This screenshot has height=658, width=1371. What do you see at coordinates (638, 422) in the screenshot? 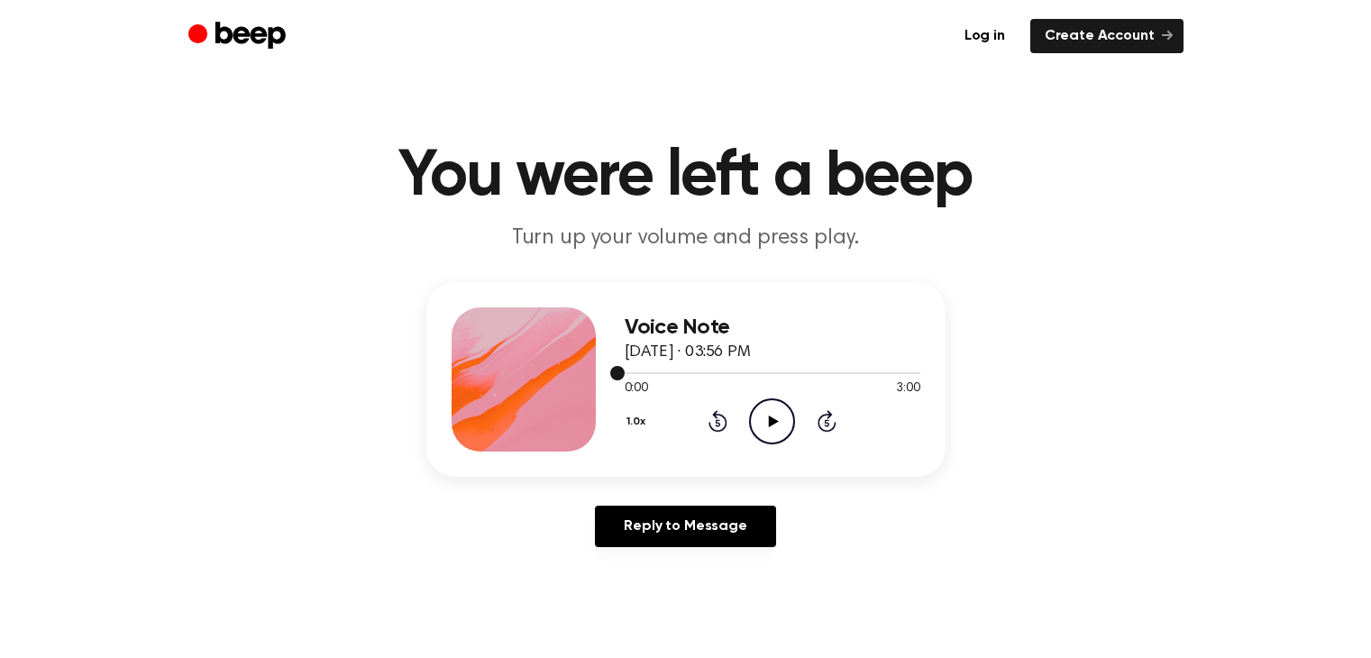
I see `button: 1.0x` at bounding box center [638, 422].